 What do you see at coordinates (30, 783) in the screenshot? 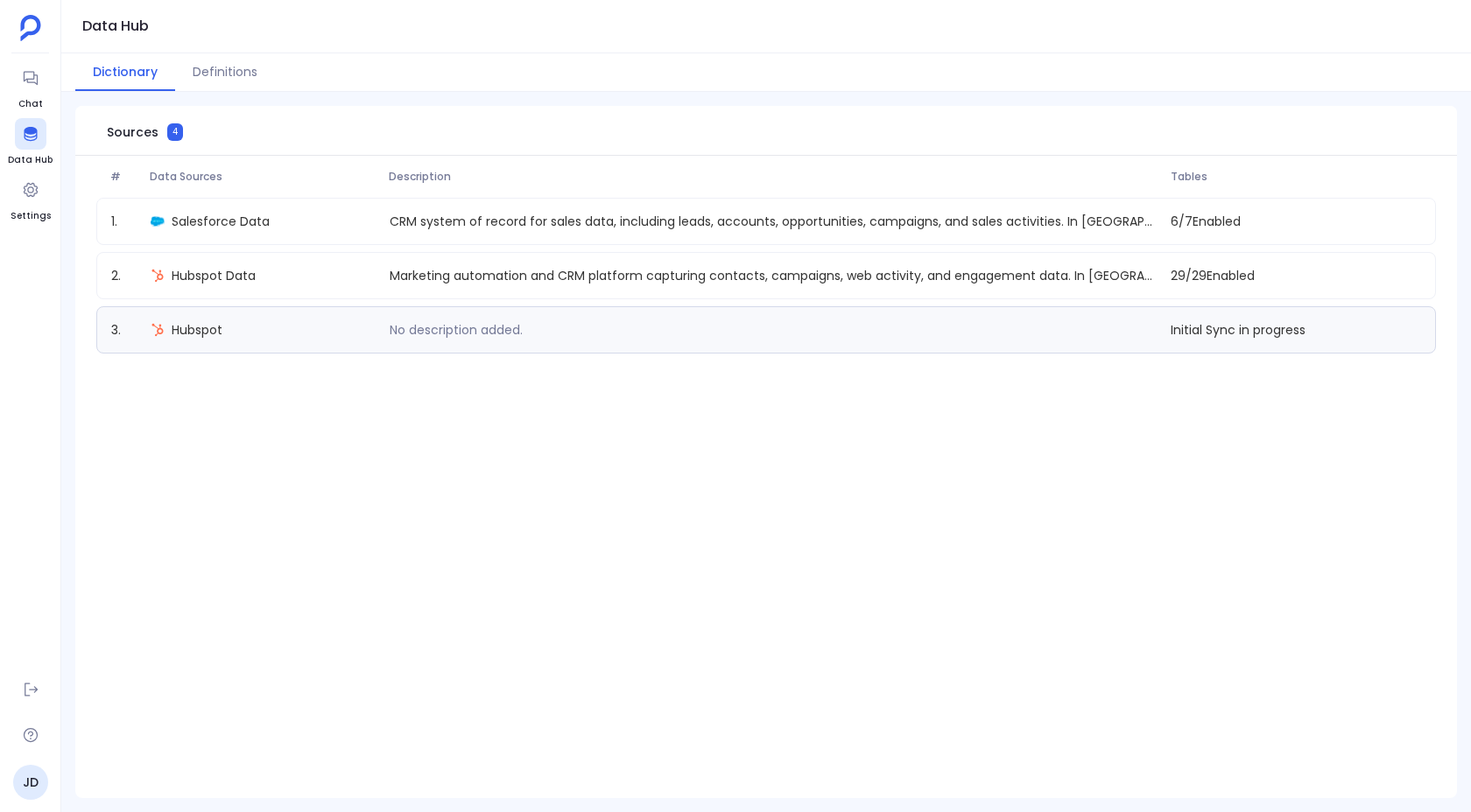
I see `a: JD` at bounding box center [30, 783].